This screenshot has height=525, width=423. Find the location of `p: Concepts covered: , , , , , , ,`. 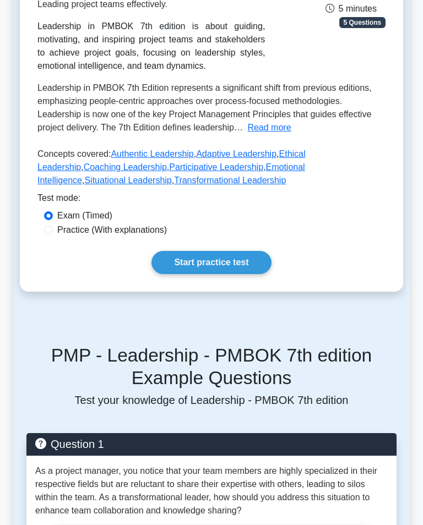

p: Concepts covered: , , , , , , , is located at coordinates (211, 170).